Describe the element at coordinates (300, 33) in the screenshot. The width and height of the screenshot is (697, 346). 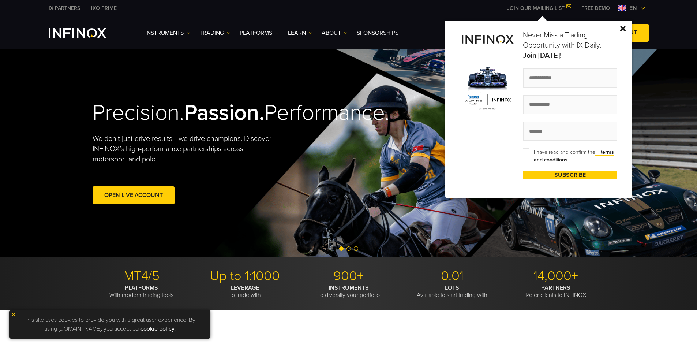
I see `a: Learn` at that location.